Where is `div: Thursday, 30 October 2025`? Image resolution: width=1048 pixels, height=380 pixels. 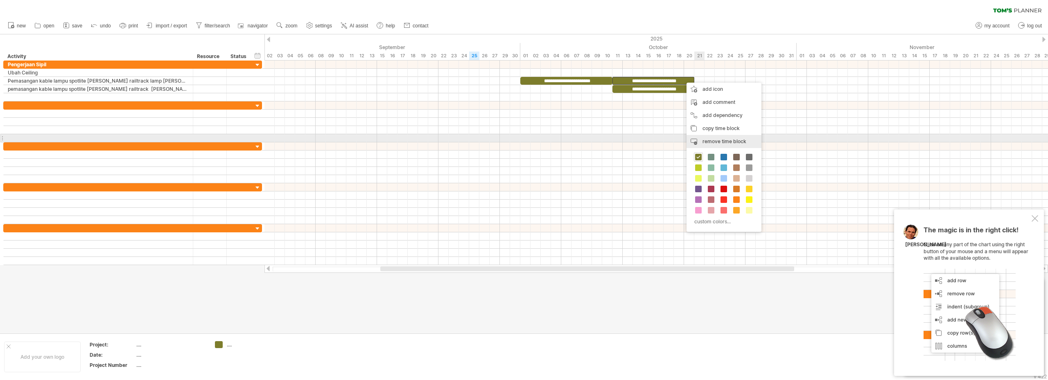
div: Thursday, 30 October 2025 is located at coordinates (781, 56).